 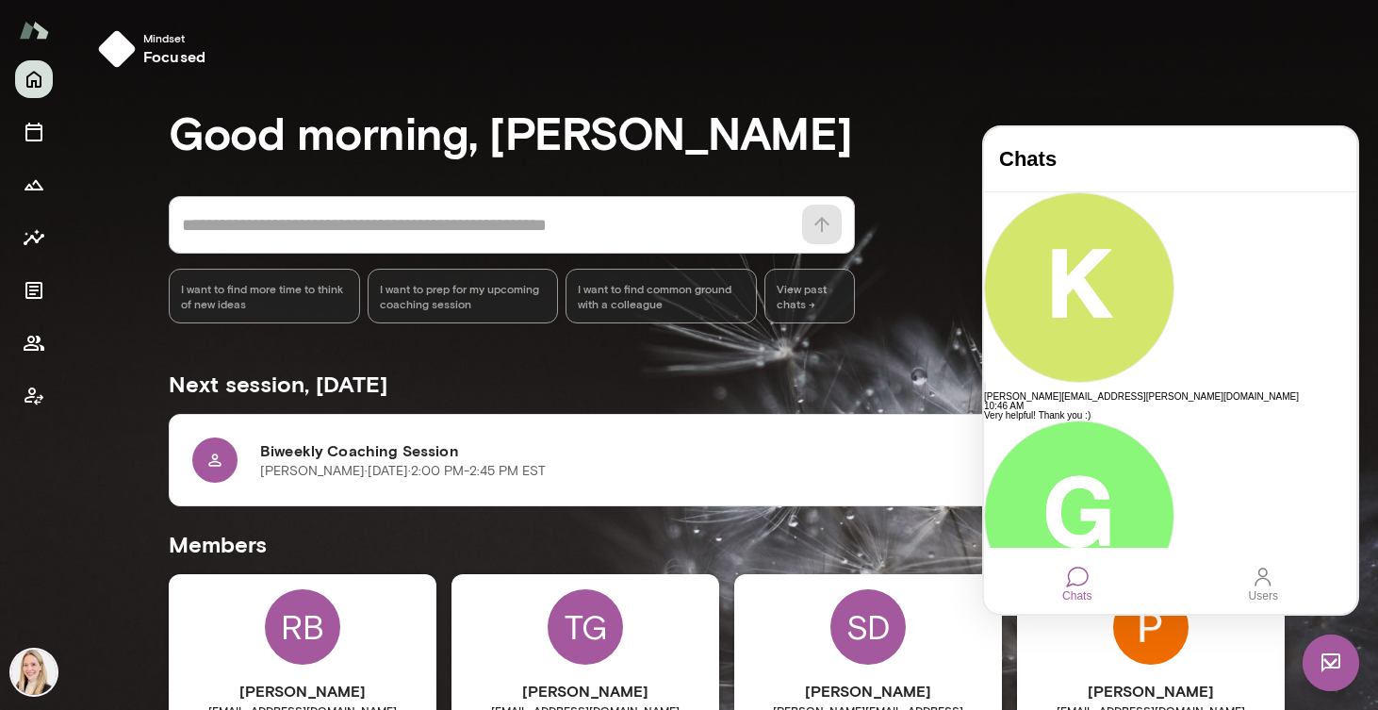 What do you see at coordinates (302, 627) in the screenshot?
I see `div: RB` at bounding box center [302, 627].